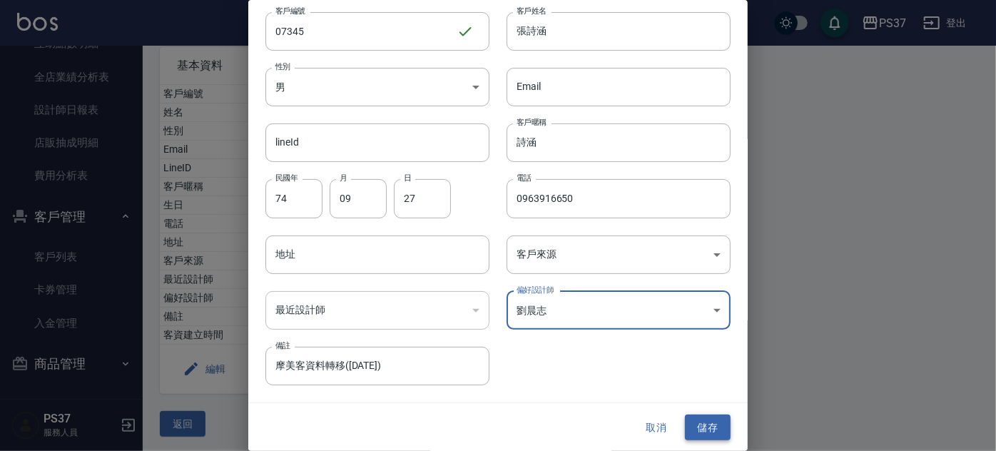  I want to click on label: 客戶編號, so click(291, 11).